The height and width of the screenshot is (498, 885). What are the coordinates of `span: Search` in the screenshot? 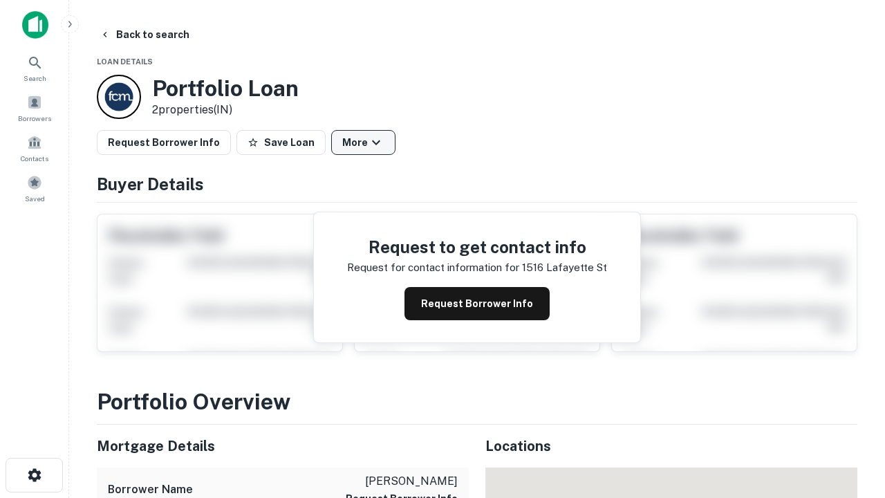 It's located at (35, 78).